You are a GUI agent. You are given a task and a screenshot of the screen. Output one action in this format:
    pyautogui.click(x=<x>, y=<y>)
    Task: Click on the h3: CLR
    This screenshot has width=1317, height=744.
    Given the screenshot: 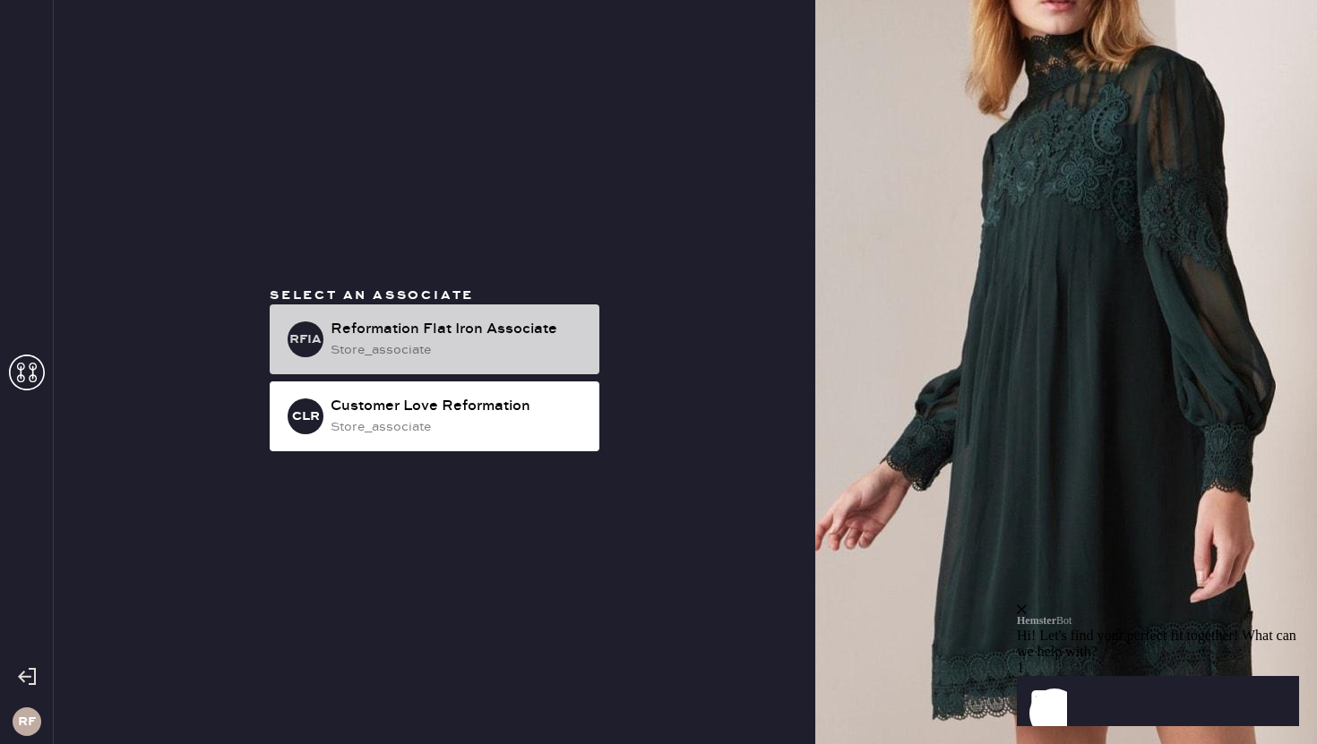 What is the action you would take?
    pyautogui.click(x=305, y=416)
    